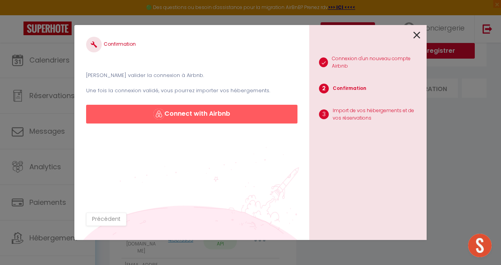  Describe the element at coordinates (480, 246) in the screenshot. I see `div: Ouvrir le chat` at that location.